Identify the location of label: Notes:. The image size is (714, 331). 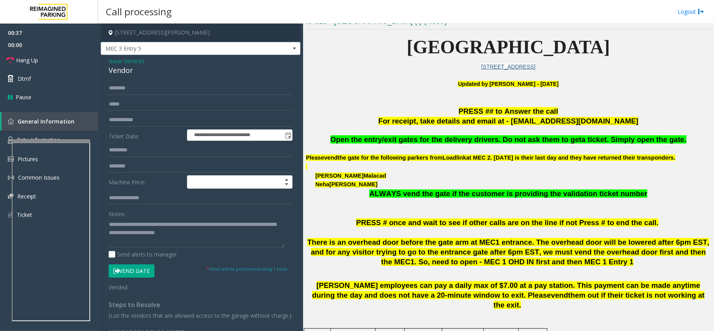
(117, 213).